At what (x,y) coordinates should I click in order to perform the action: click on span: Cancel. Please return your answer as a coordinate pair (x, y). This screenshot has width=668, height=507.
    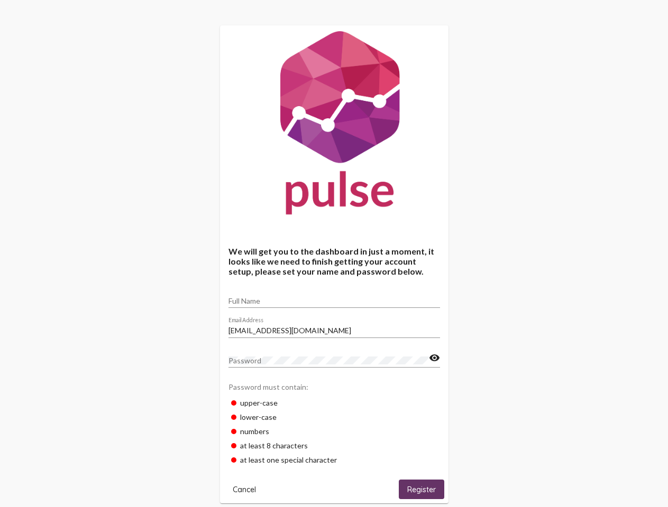
    Looking at the image, I should click on (244, 490).